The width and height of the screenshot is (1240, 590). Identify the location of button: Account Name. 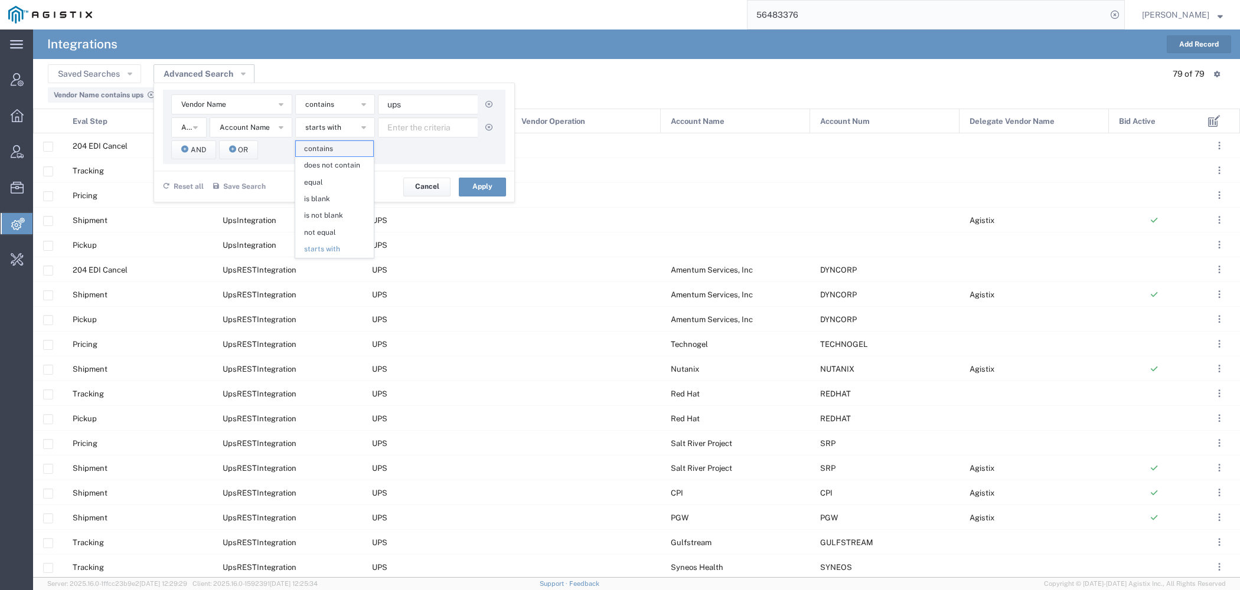
(251, 128).